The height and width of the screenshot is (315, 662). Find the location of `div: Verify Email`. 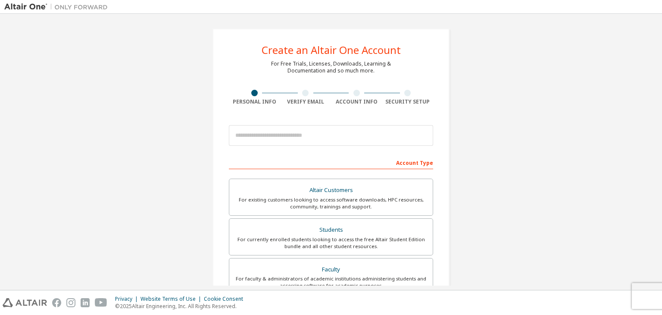

div: Verify Email is located at coordinates (306, 102).